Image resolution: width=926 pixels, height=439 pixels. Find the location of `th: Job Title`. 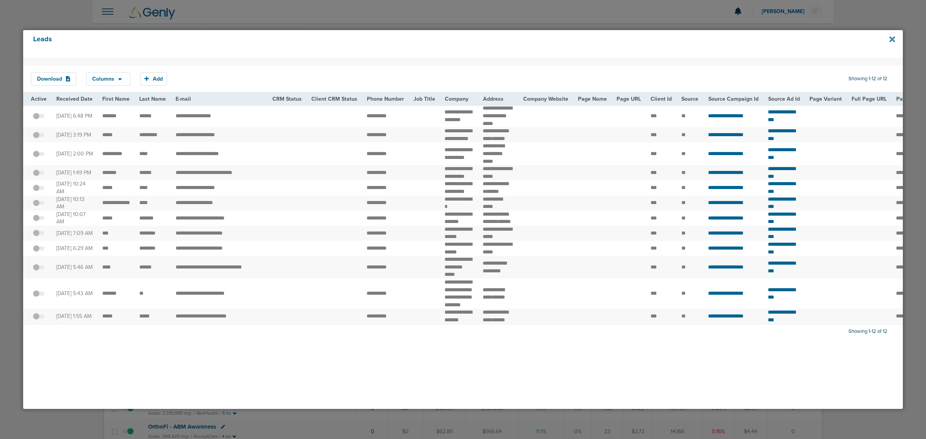

th: Job Title is located at coordinates (424, 99).